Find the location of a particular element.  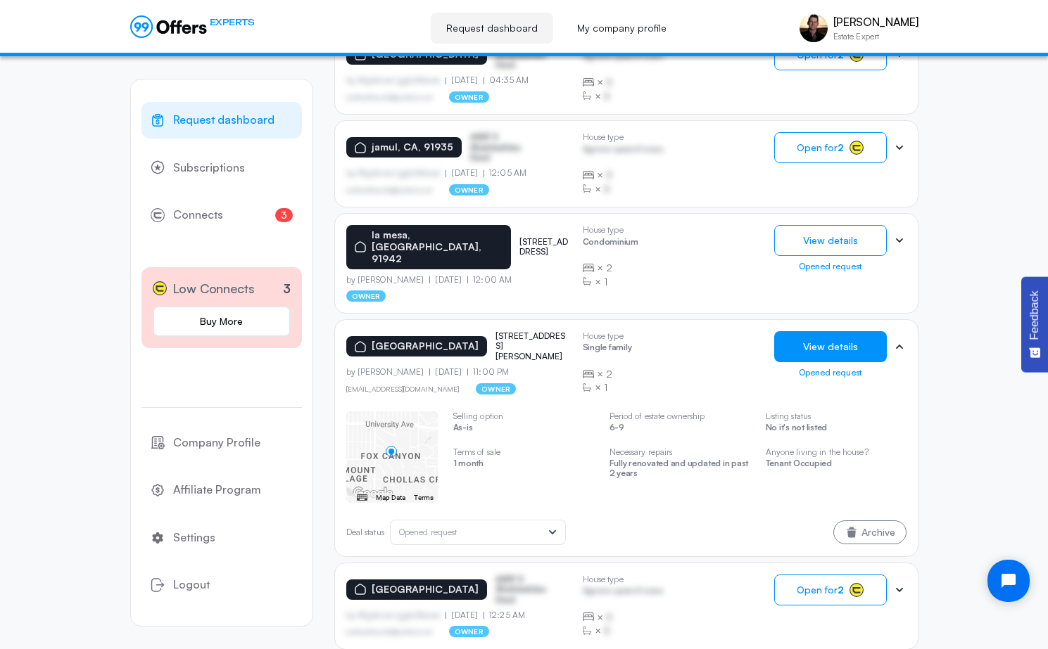

span: Archive is located at coordinates (878, 533).